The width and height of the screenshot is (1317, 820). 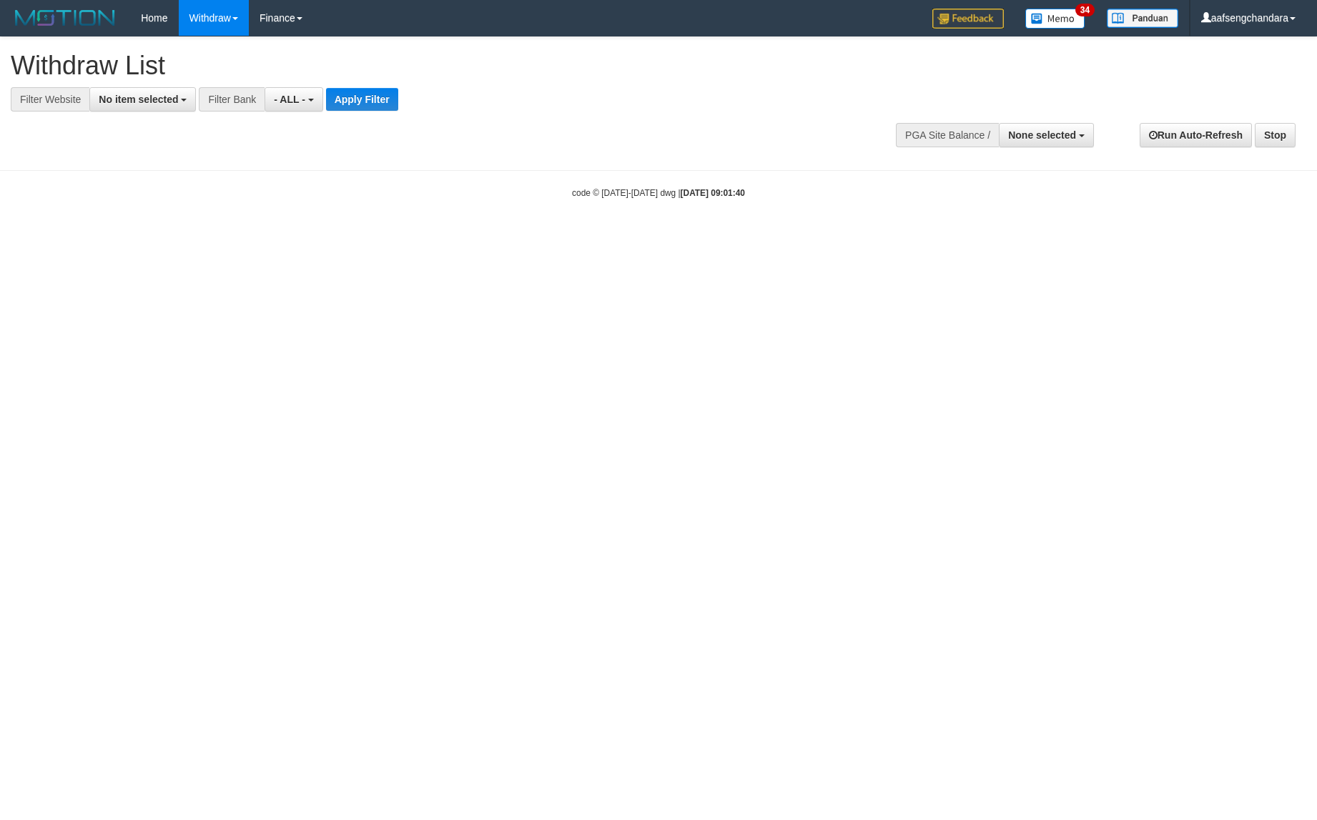 I want to click on div: Filter Bank, so click(x=232, y=99).